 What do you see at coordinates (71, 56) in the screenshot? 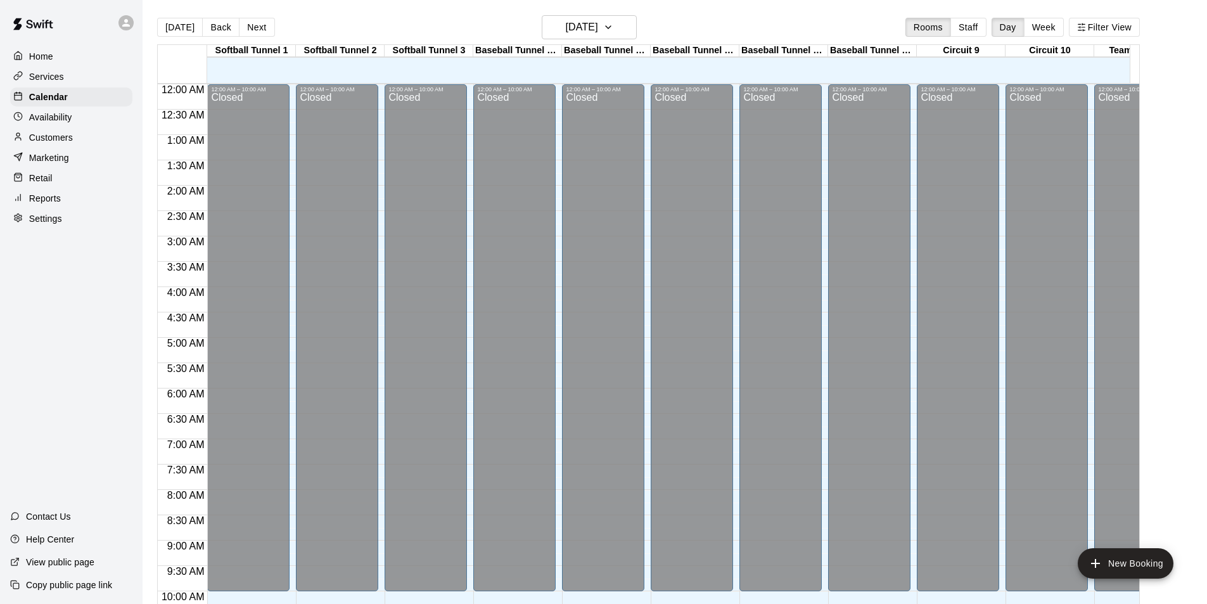
I see `a: Home` at bounding box center [71, 56].